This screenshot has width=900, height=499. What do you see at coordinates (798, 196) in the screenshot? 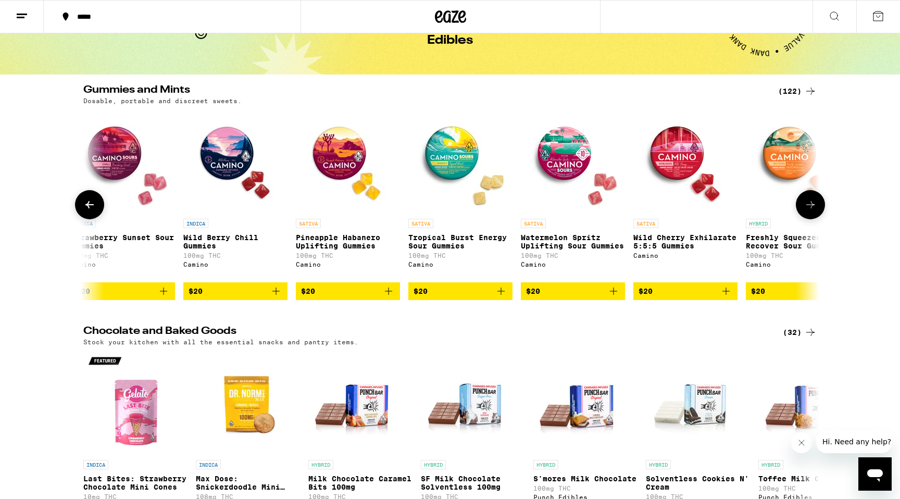
I see `a: Open page for Freshly Squeezed Recover Sour Gummies from Camino` at bounding box center [798, 196].